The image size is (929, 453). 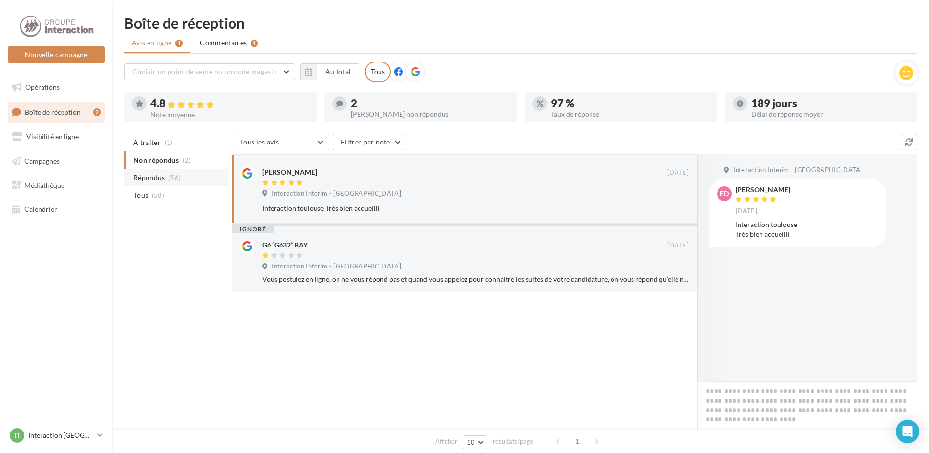 I want to click on button: Tous les avis, so click(x=280, y=142).